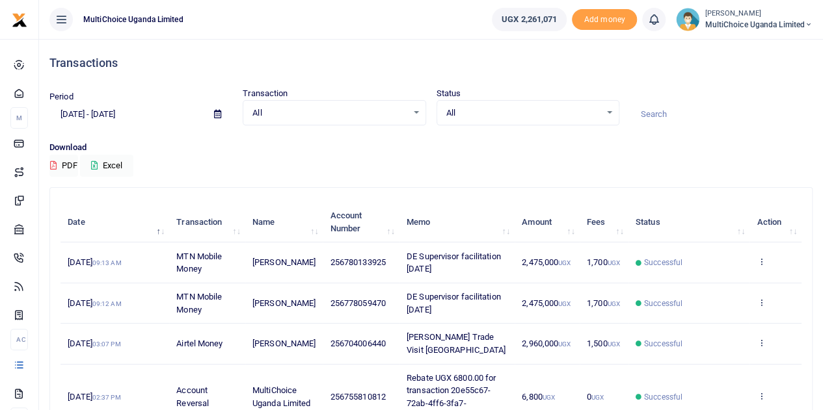 This screenshot has height=410, width=823. Describe the element at coordinates (604, 222) in the screenshot. I see `th: Fees: activate to sort column ascending` at that location.